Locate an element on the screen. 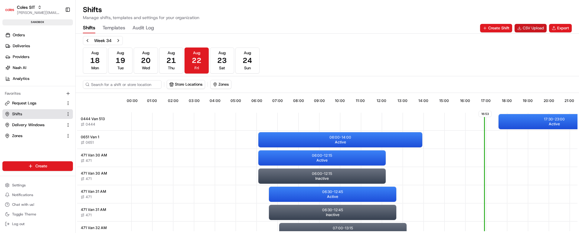  span: 20 is located at coordinates (146, 61).